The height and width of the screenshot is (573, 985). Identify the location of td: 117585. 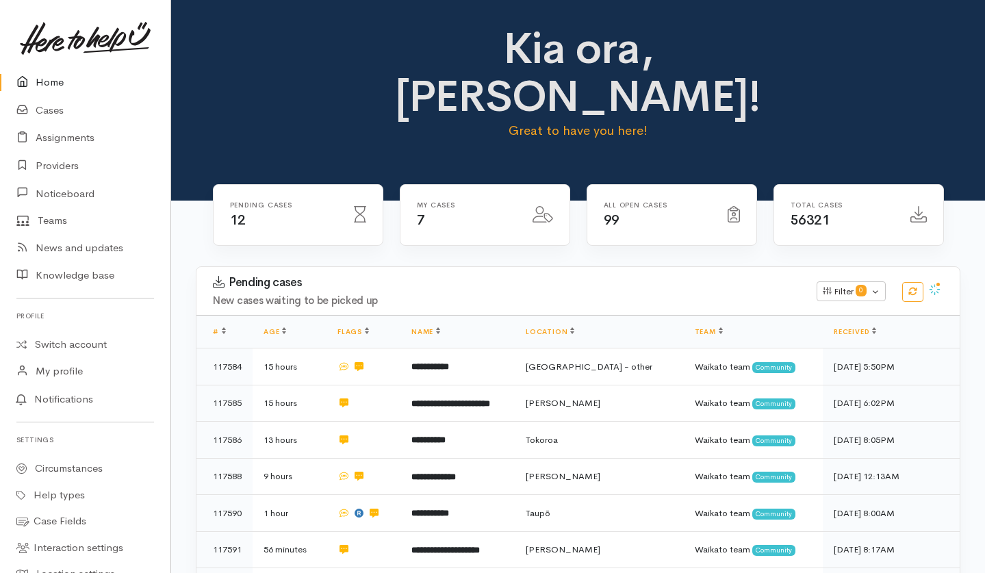
(225, 403).